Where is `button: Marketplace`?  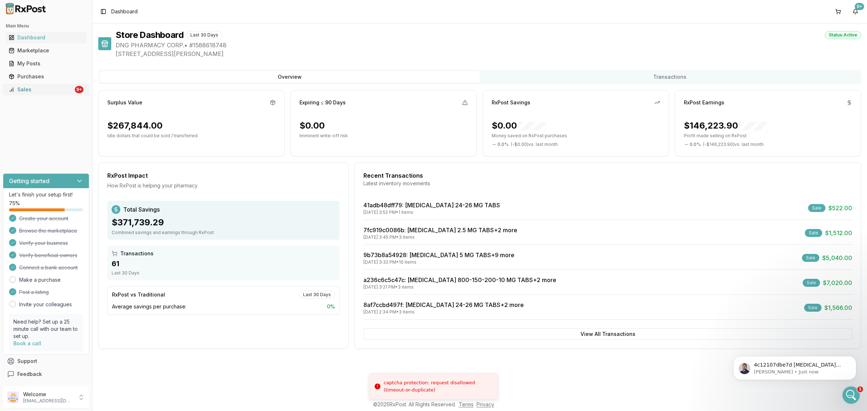
button: Marketplace is located at coordinates (46, 51).